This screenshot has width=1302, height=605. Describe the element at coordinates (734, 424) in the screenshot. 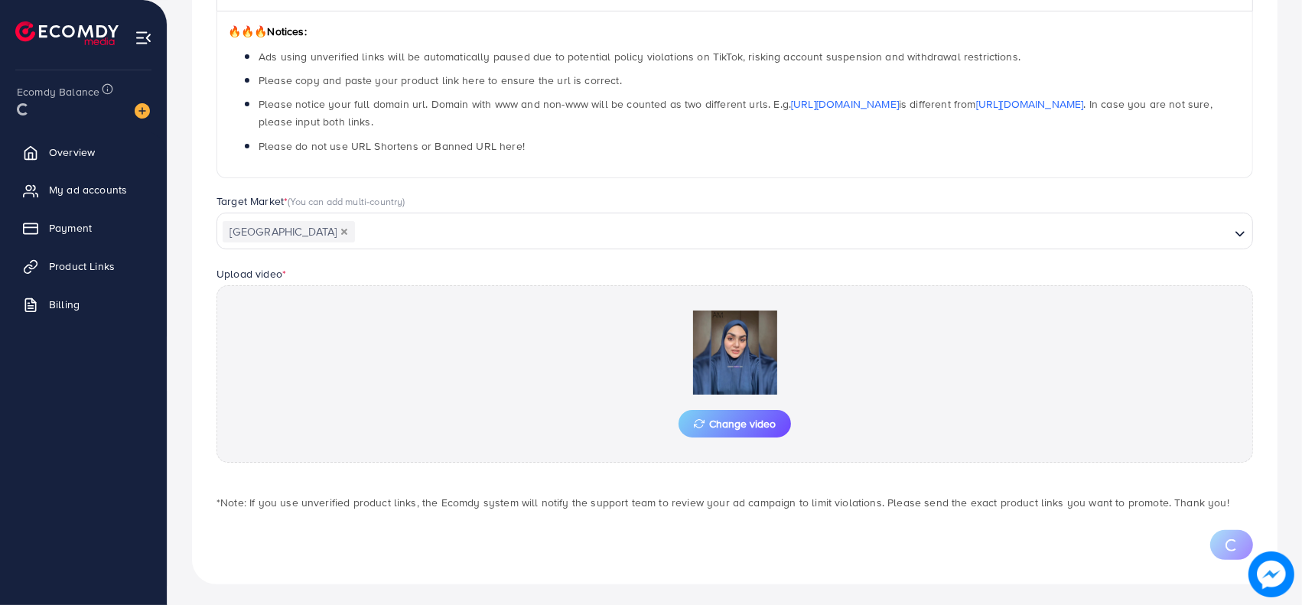

I see `span: Change video` at that location.